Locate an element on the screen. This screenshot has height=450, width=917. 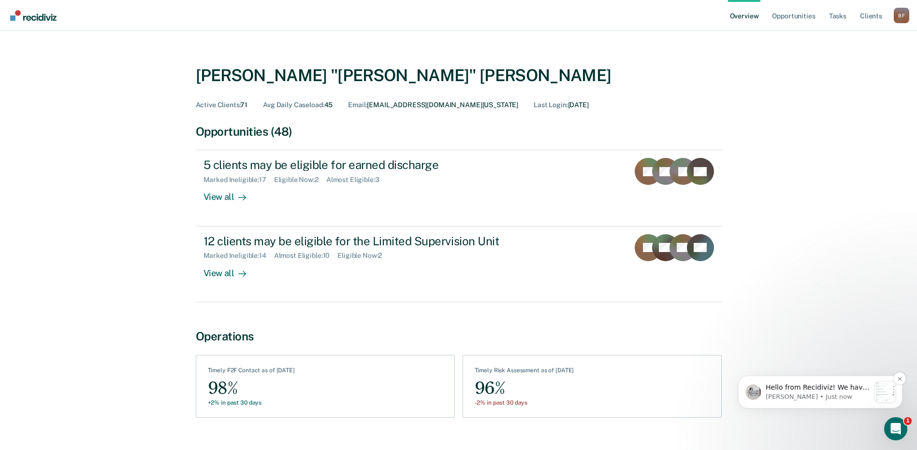
div: Almost Eligible : 3 is located at coordinates (357, 180).